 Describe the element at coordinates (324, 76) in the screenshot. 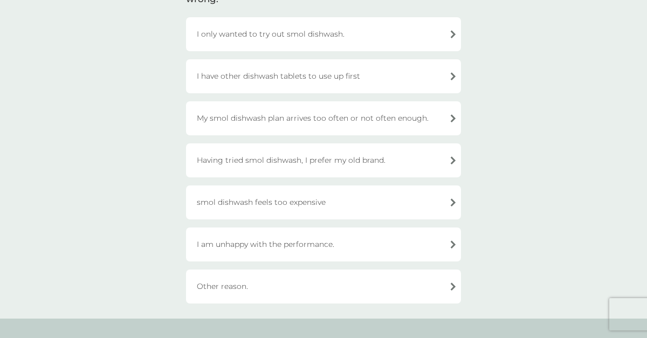

I see `div: I have other dishwash tablets to use up first` at that location.